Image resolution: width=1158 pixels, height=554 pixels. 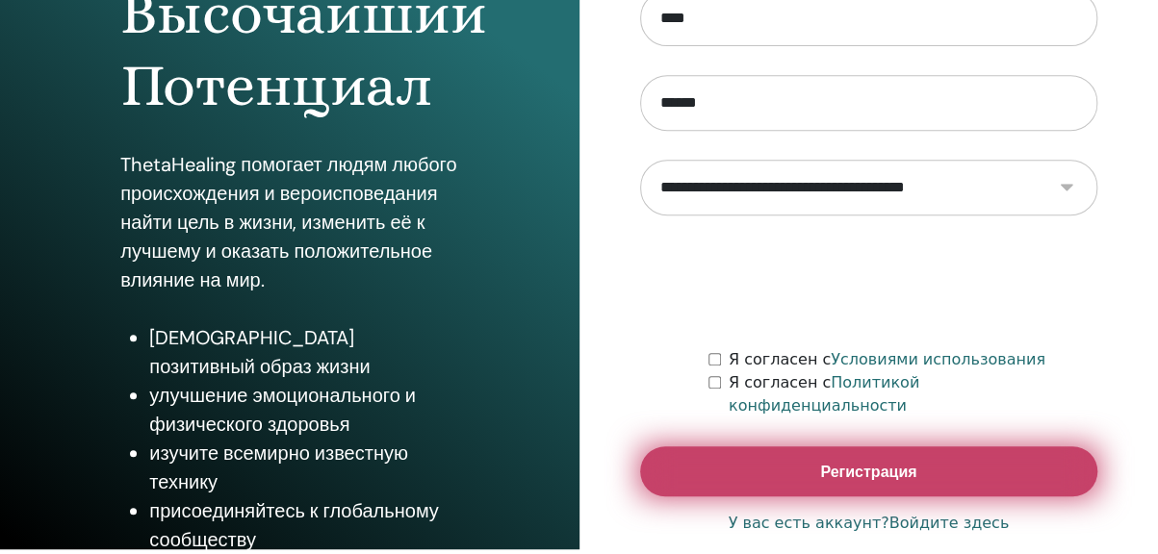 What do you see at coordinates (282, 410) in the screenshot?
I see `ya-tr-span: улучшение эмоционального и физического здоровья` at bounding box center [282, 410].